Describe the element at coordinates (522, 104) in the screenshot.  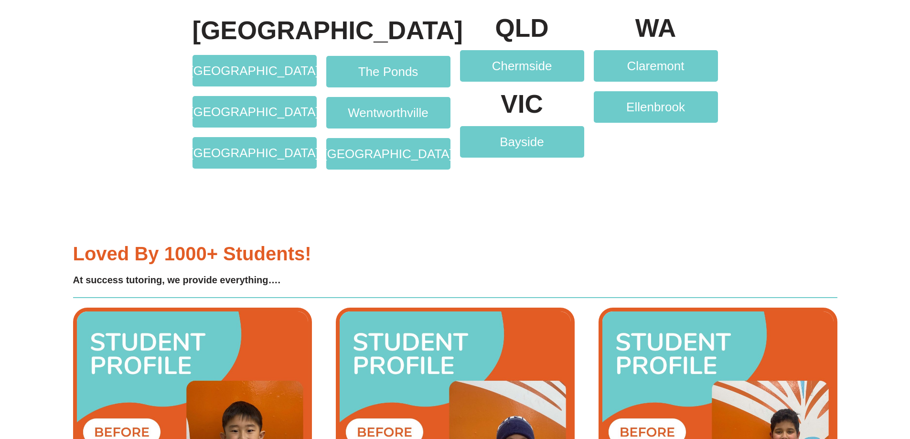
I see `p: VIC` at that location.